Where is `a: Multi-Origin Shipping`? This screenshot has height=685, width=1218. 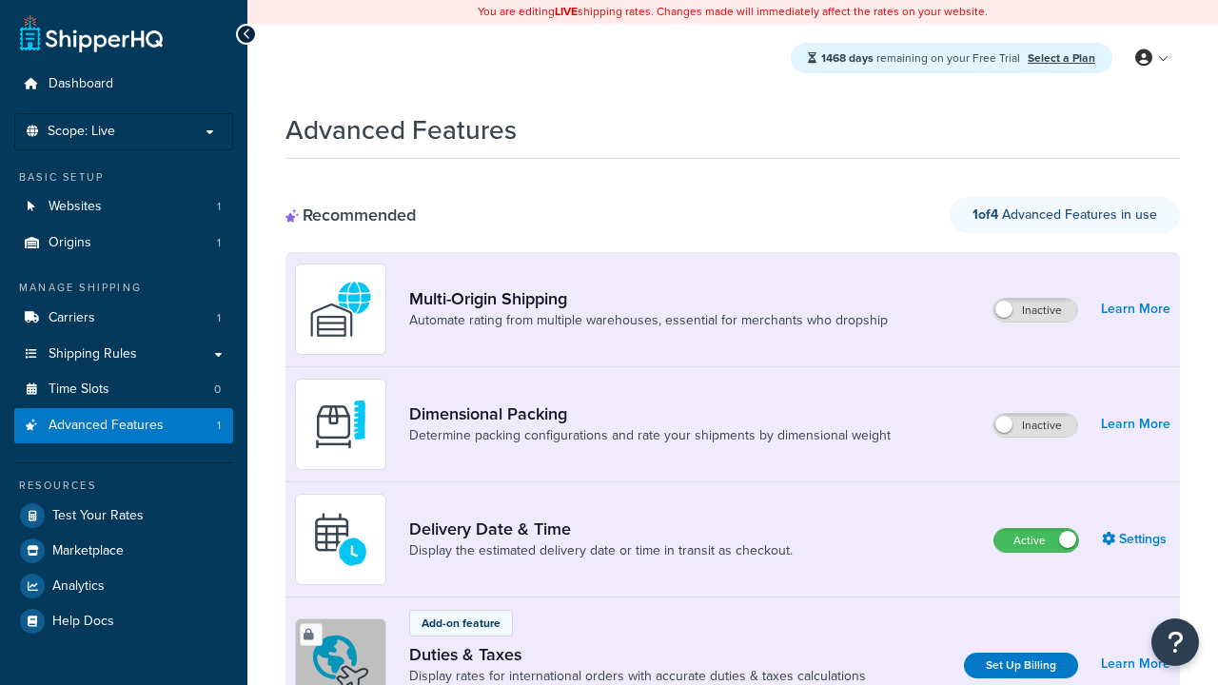 a: Multi-Origin Shipping is located at coordinates (648, 299).